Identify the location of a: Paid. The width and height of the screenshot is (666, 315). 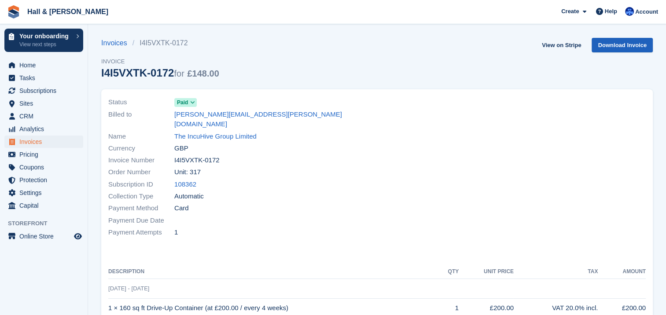
(185, 102).